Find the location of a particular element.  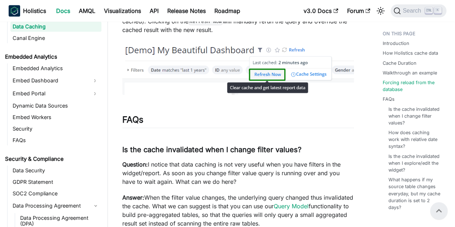

a: What happens if my source table changes everyday, but my cache duration is set to 2 days? is located at coordinates (414, 194).